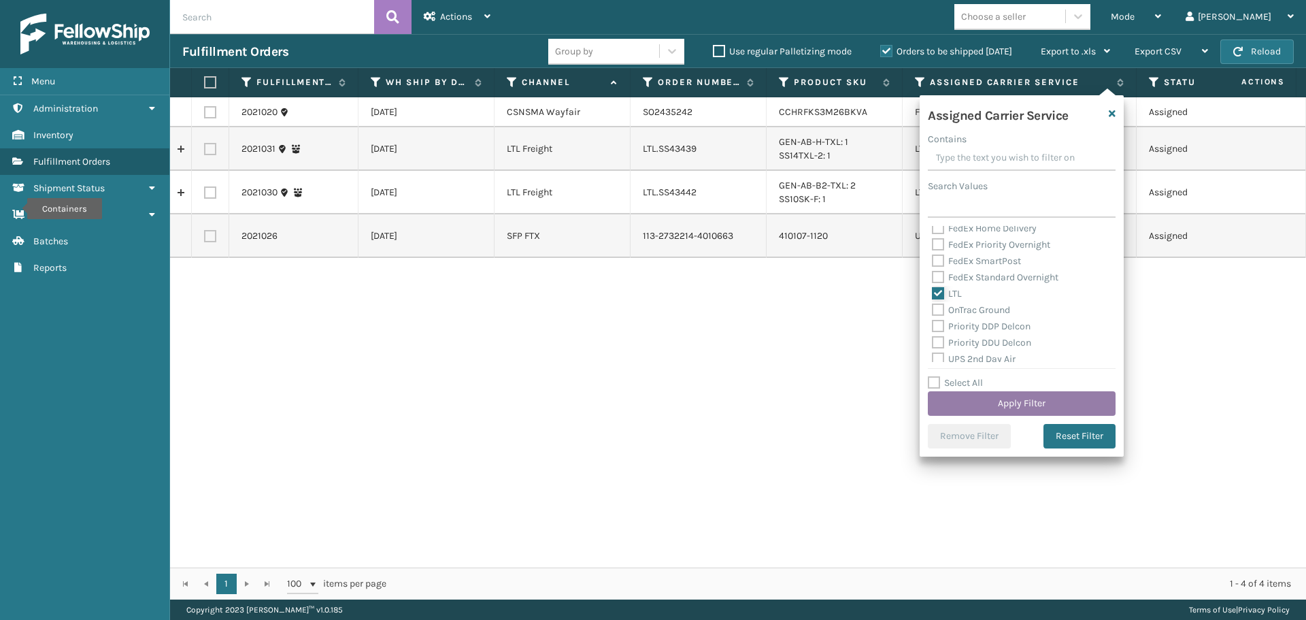 The height and width of the screenshot is (620, 1306). I want to click on button: Apply Filter, so click(1021, 403).